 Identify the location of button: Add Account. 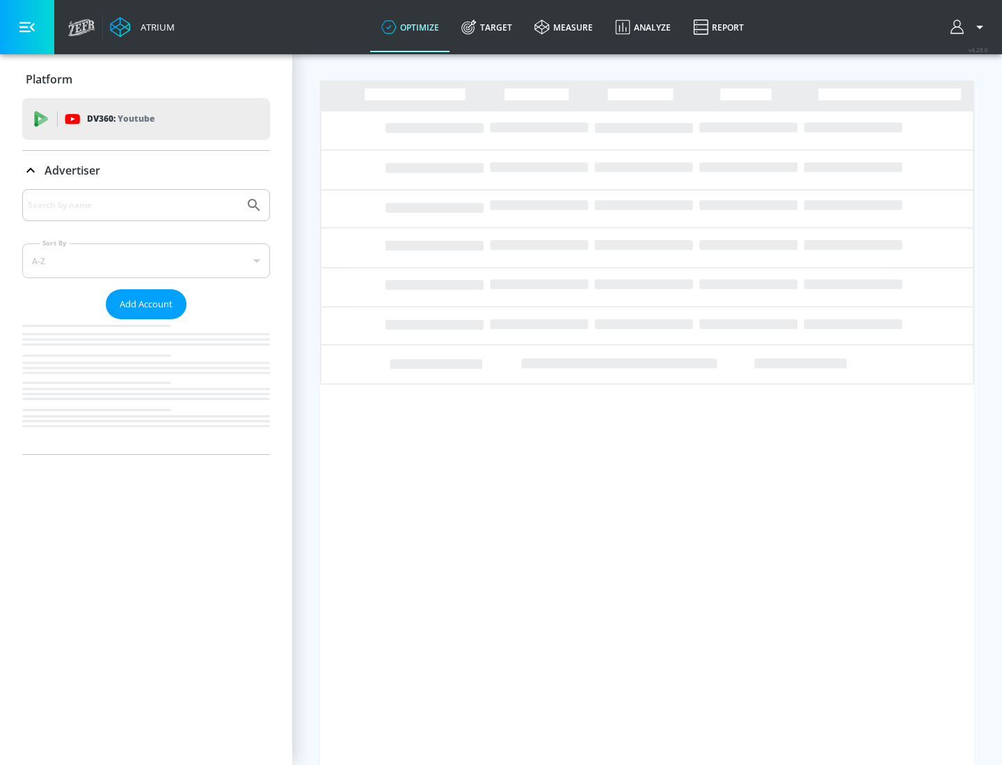
(146, 304).